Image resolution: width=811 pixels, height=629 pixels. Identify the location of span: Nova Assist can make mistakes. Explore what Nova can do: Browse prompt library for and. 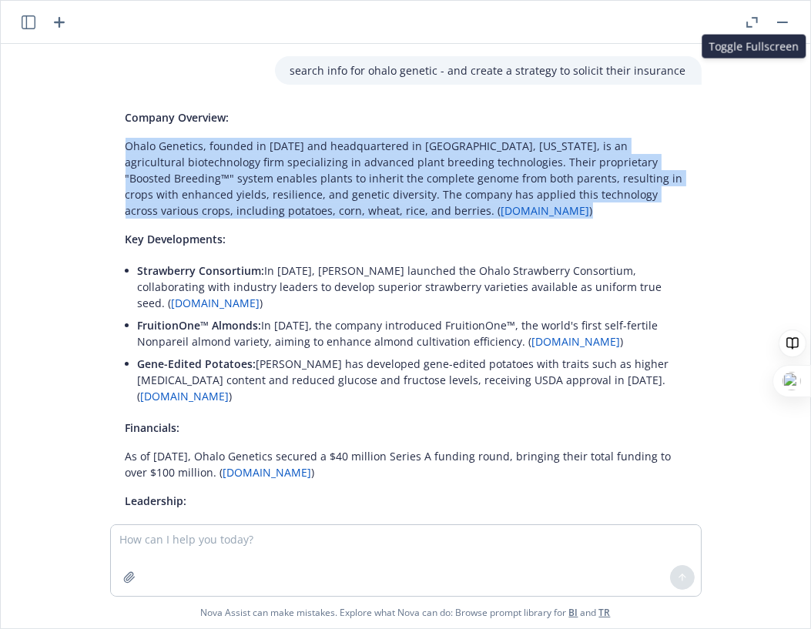
(405, 612).